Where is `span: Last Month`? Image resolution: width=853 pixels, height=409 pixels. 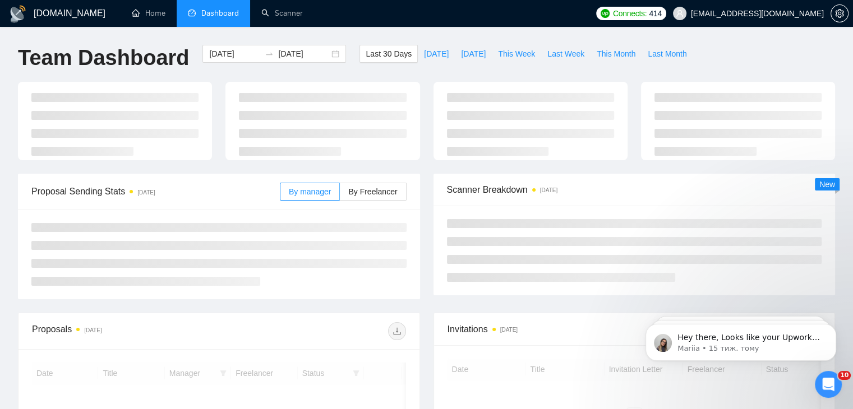
span: Last Month is located at coordinates (667, 54).